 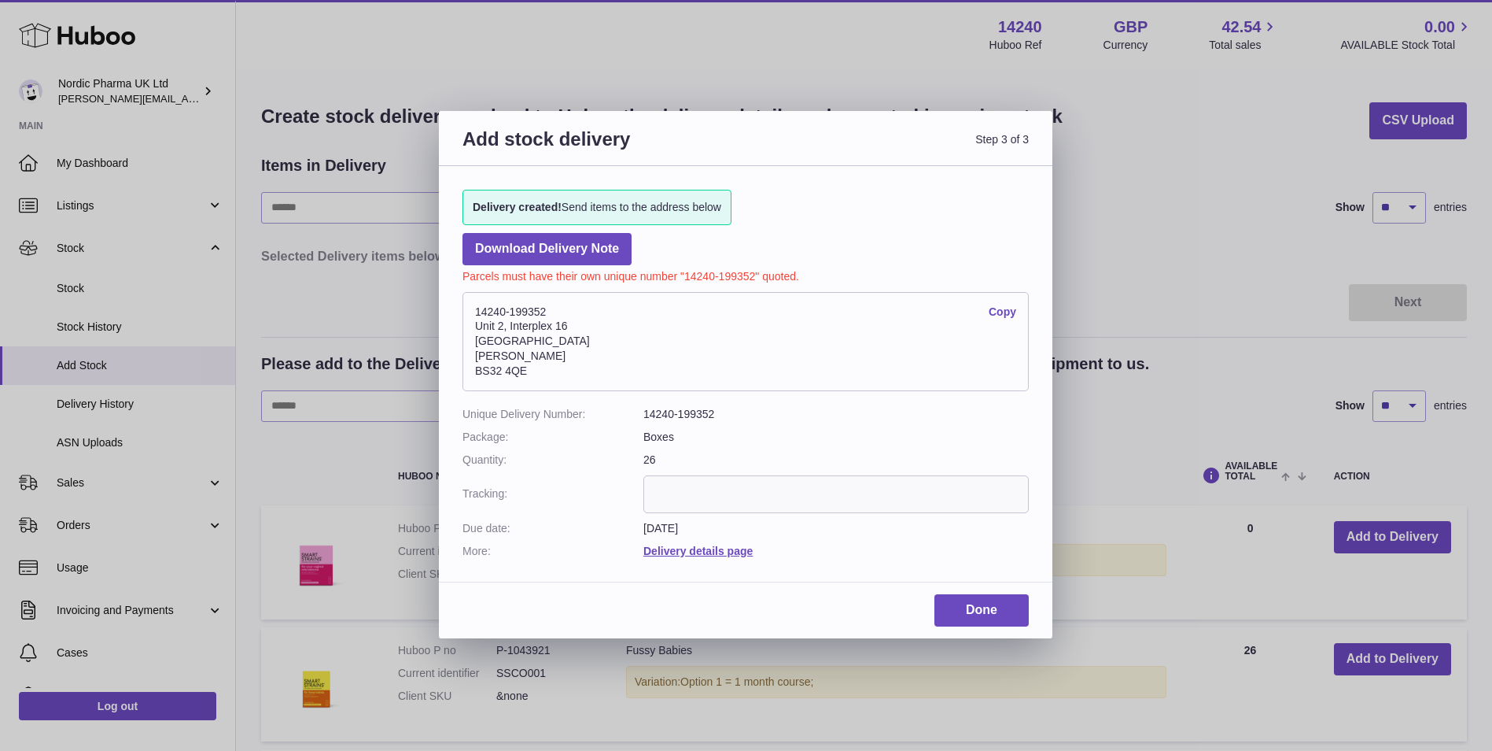 I want to click on a: Delivery details page, so click(x=698, y=551).